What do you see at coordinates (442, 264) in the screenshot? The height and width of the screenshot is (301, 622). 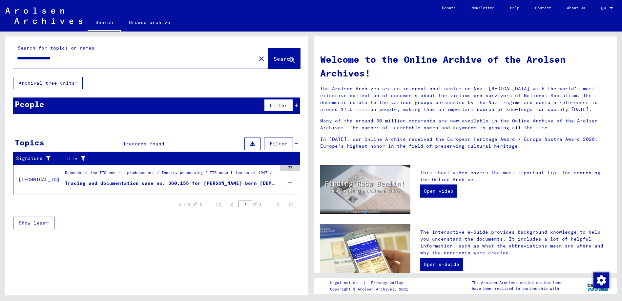 I see `a: Open e-Guide` at bounding box center [442, 264].